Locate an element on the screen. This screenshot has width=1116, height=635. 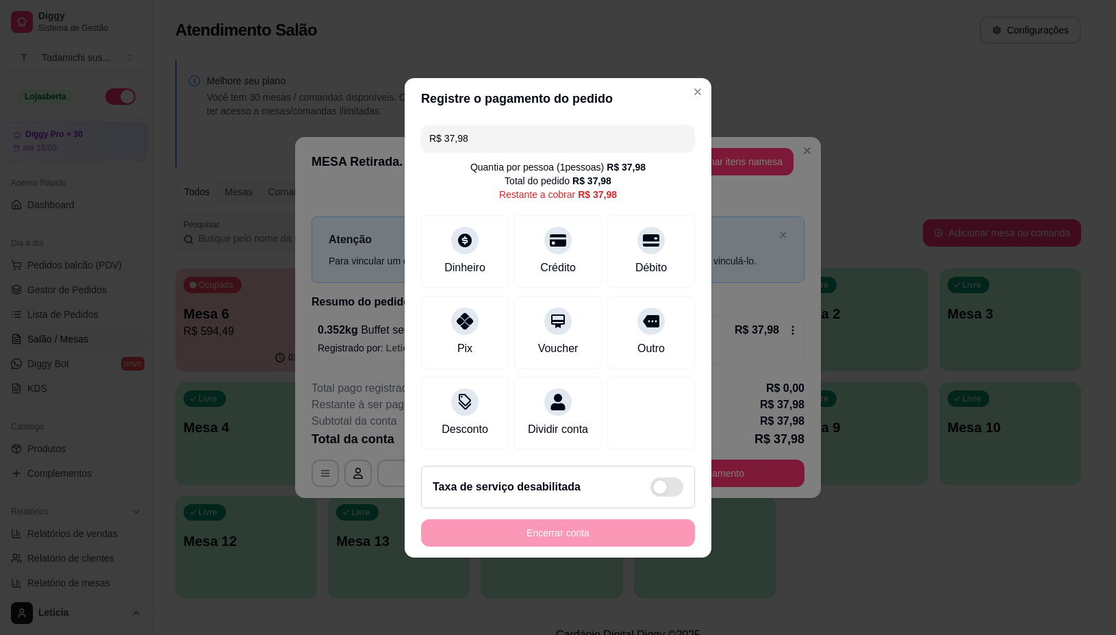
div: Restante a cobrar is located at coordinates (558, 195).